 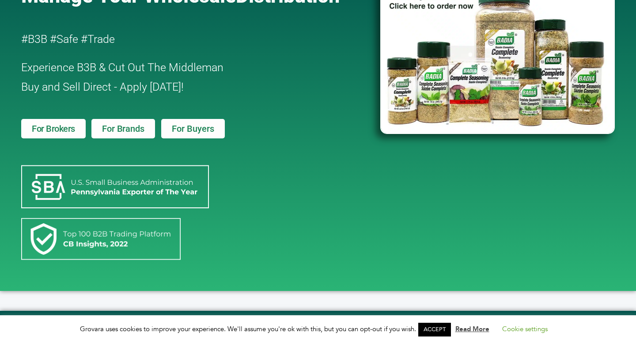 I want to click on span: For Brokers, so click(x=53, y=129).